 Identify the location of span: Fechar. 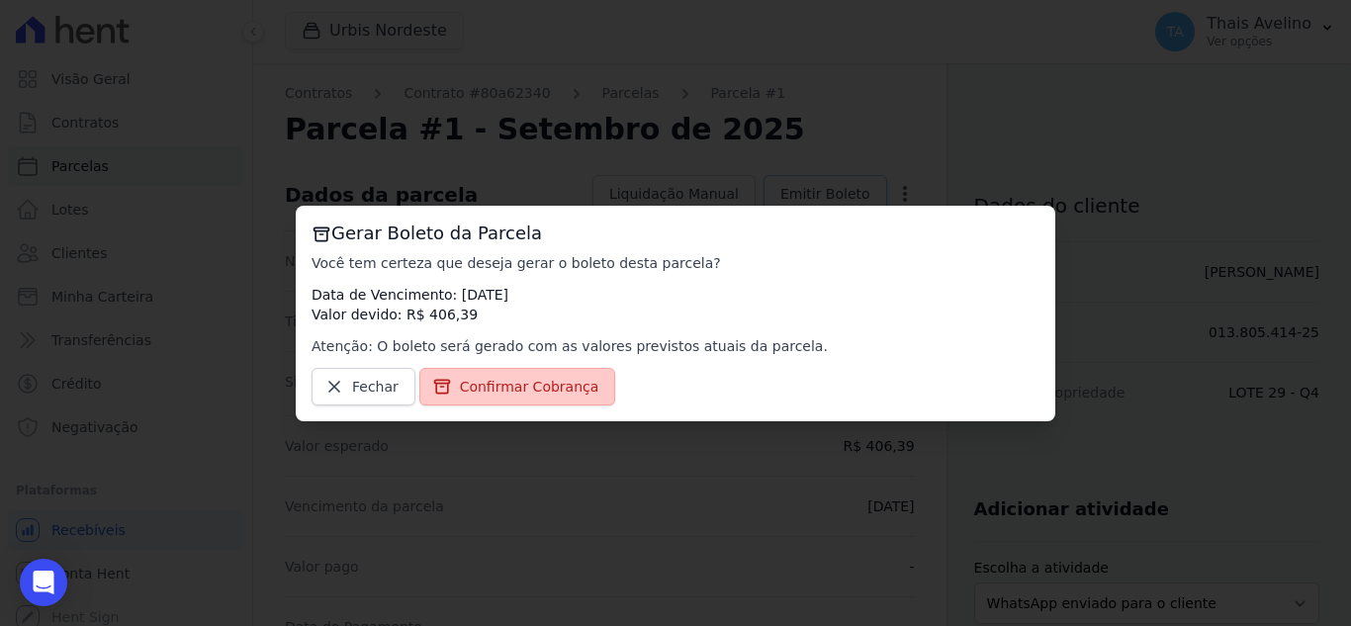
(375, 387).